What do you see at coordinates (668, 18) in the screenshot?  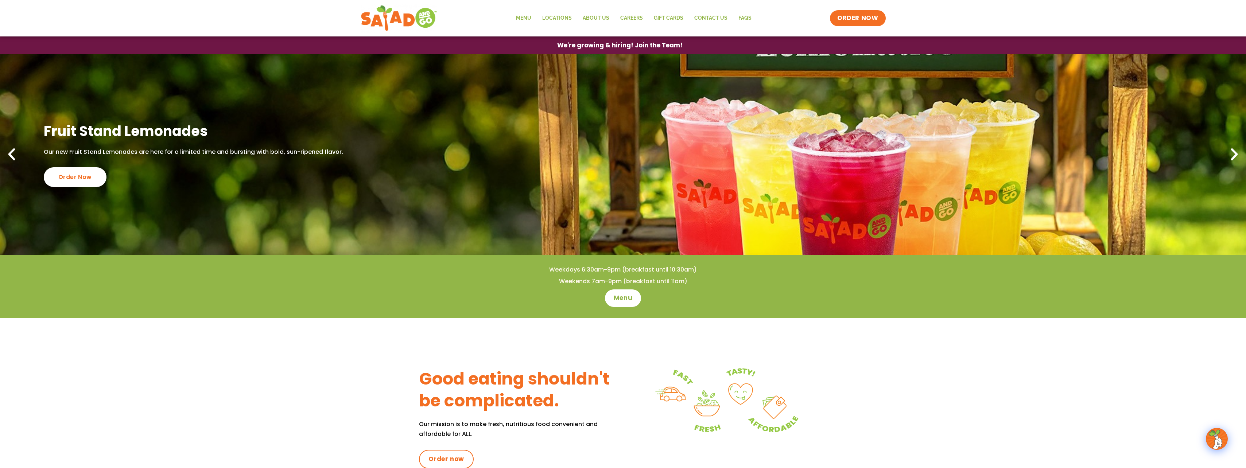 I see `a: GIFT CARDS` at bounding box center [668, 18].